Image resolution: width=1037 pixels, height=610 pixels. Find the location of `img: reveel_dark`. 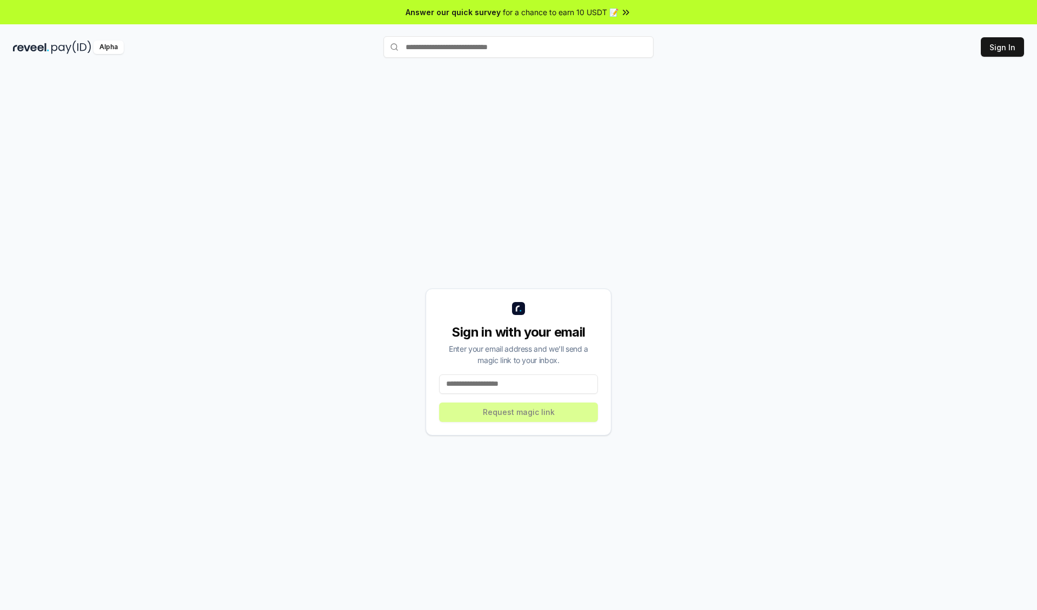

img: reveel_dark is located at coordinates (31, 47).